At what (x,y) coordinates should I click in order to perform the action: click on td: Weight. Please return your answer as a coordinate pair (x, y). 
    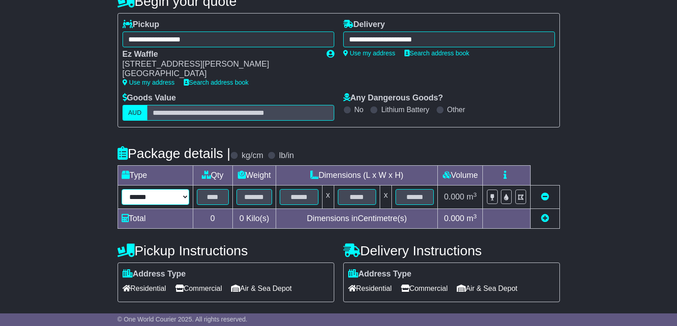
    Looking at the image, I should click on (254, 176).